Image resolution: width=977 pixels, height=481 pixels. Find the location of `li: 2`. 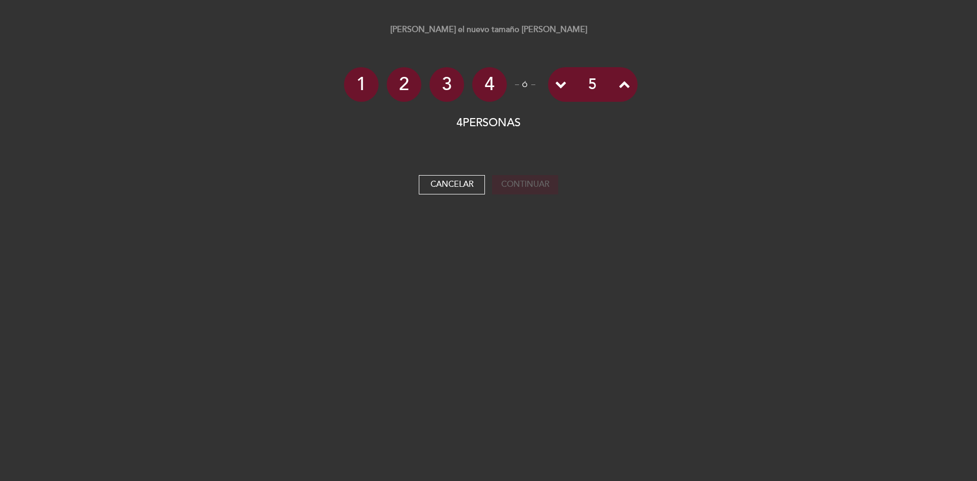

li: 2 is located at coordinates (404, 84).